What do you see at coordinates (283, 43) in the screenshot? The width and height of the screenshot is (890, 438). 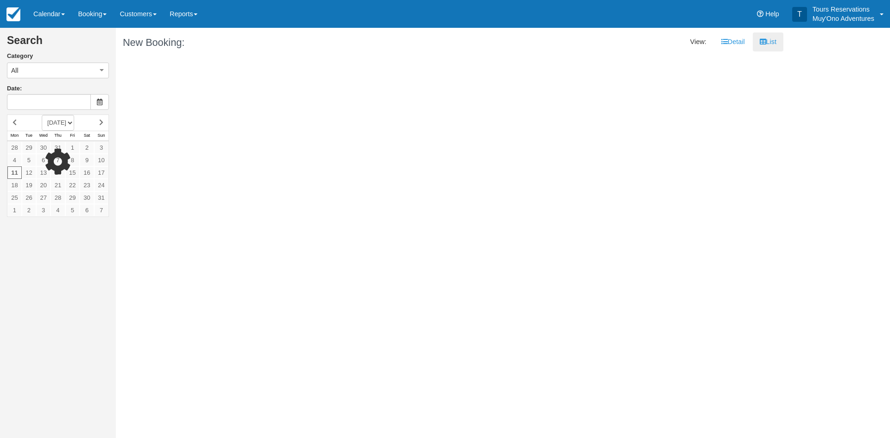 I see `h1: New Booking:` at bounding box center [283, 43].